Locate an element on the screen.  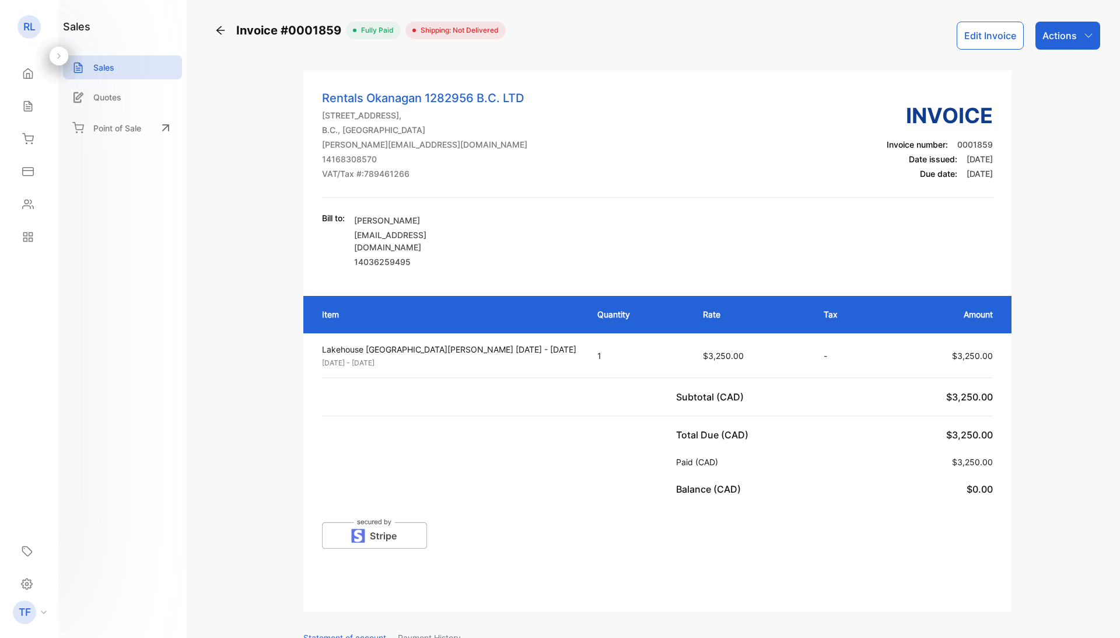
p: Sales is located at coordinates (104, 67).